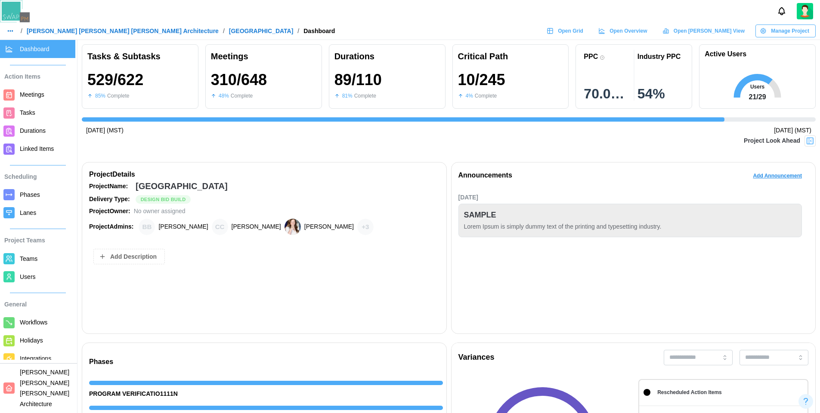  What do you see at coordinates (147, 227) in the screenshot?
I see `div: Brian Baldwin` at bounding box center [147, 227].